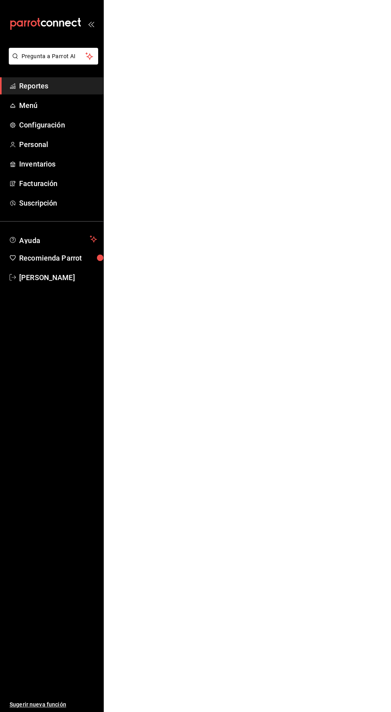  What do you see at coordinates (52, 62) in the screenshot?
I see `a: Pregunta a Parrot AI` at bounding box center [52, 62].